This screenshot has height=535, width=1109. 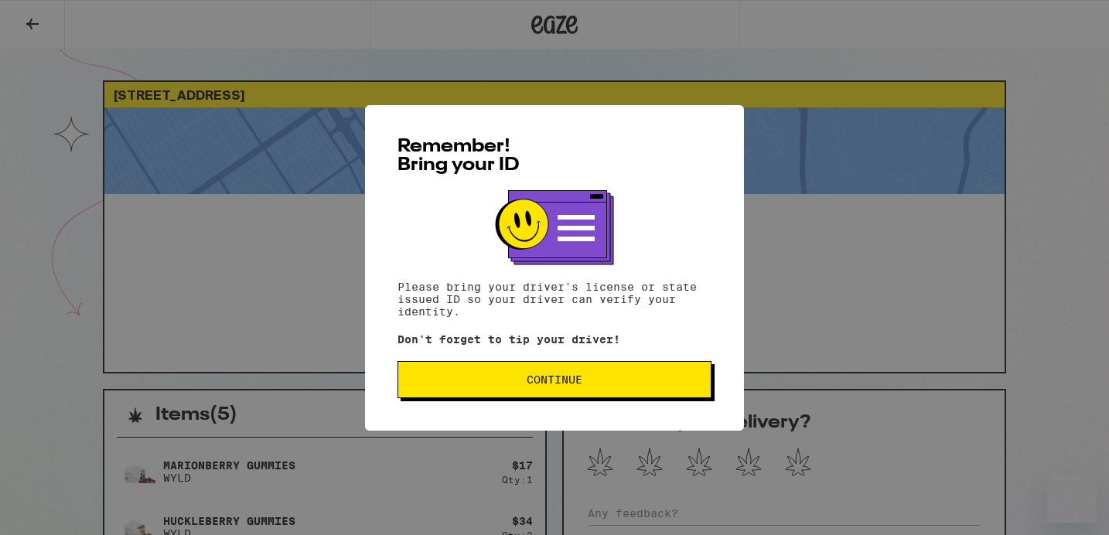 I want to click on span: Continue, so click(x=555, y=380).